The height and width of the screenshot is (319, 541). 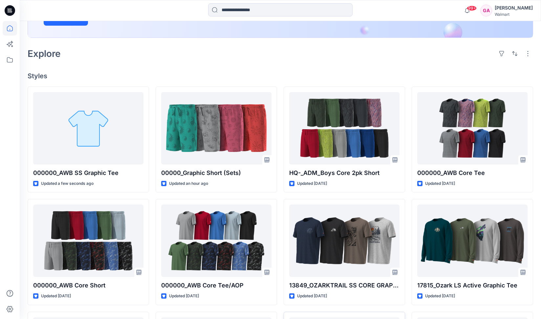 I want to click on p: Updated a few seconds ago, so click(x=67, y=183).